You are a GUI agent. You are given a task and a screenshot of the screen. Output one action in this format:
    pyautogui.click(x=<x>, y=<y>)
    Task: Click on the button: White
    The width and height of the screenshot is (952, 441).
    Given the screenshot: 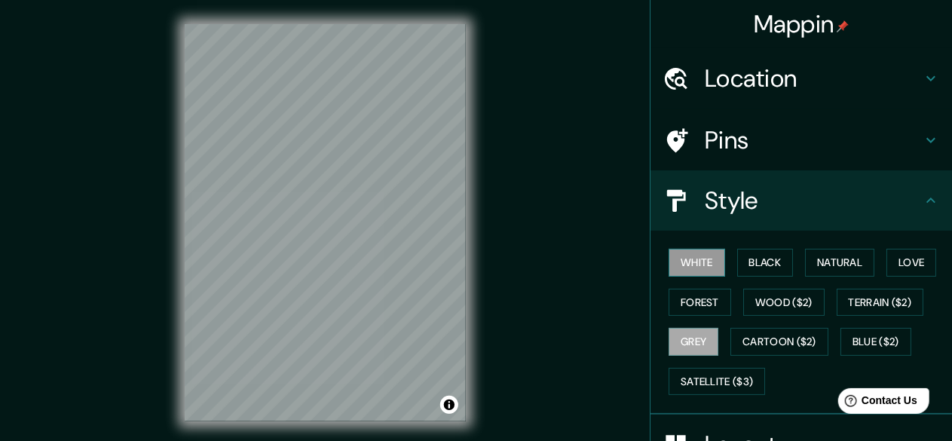 What is the action you would take?
    pyautogui.click(x=697, y=262)
    